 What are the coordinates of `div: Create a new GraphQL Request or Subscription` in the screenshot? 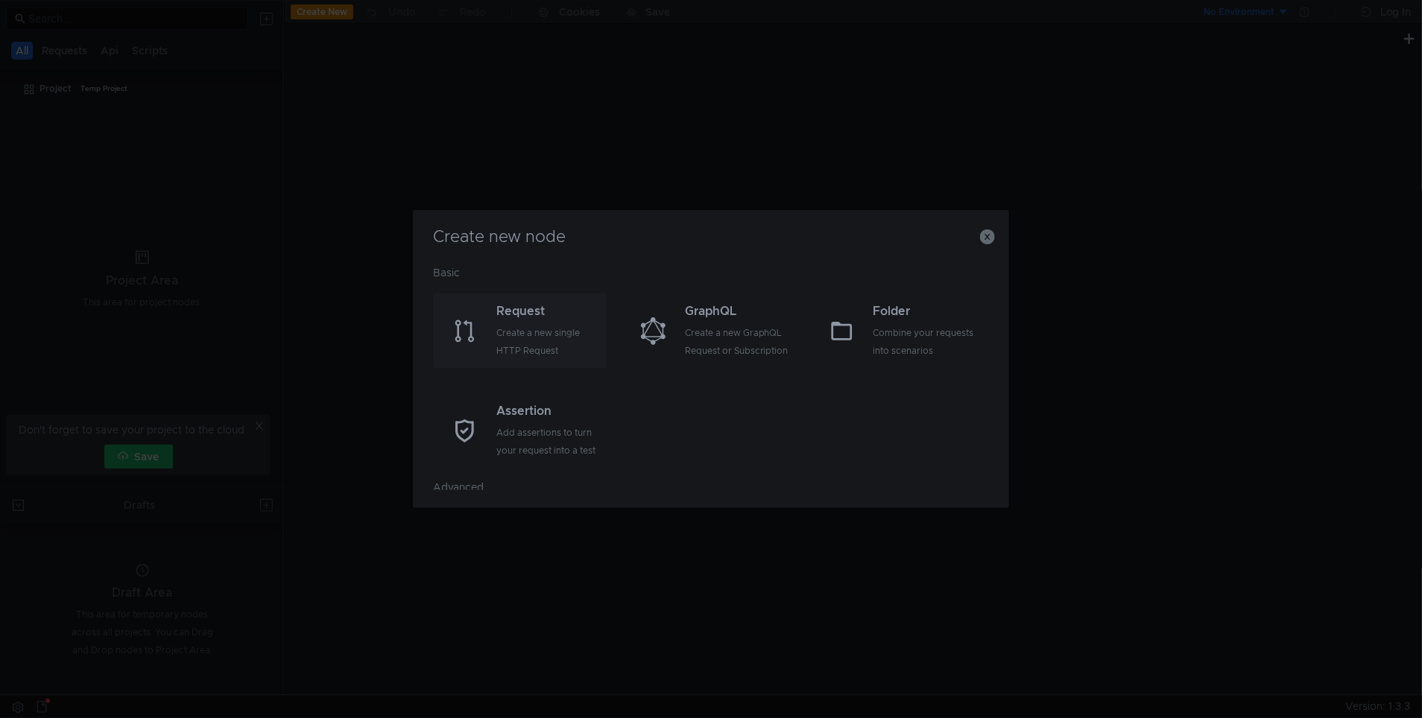 It's located at (738, 342).